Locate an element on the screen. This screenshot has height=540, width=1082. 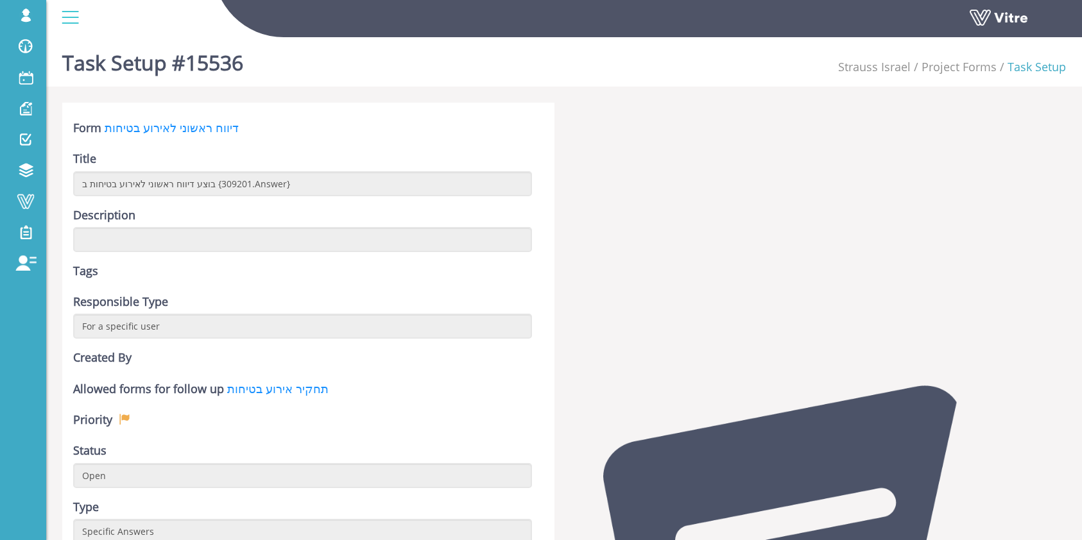
label: Status is located at coordinates (90, 451).